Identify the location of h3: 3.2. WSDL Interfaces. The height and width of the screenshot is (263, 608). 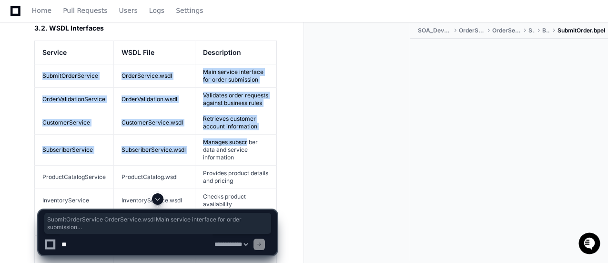
(155, 28).